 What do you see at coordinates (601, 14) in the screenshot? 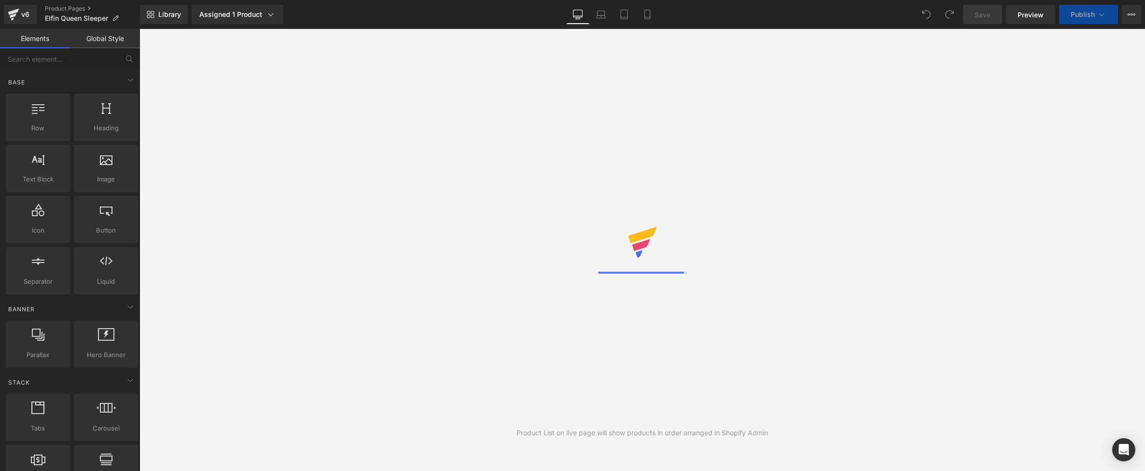
I see `a: Laptop` at bounding box center [601, 14].